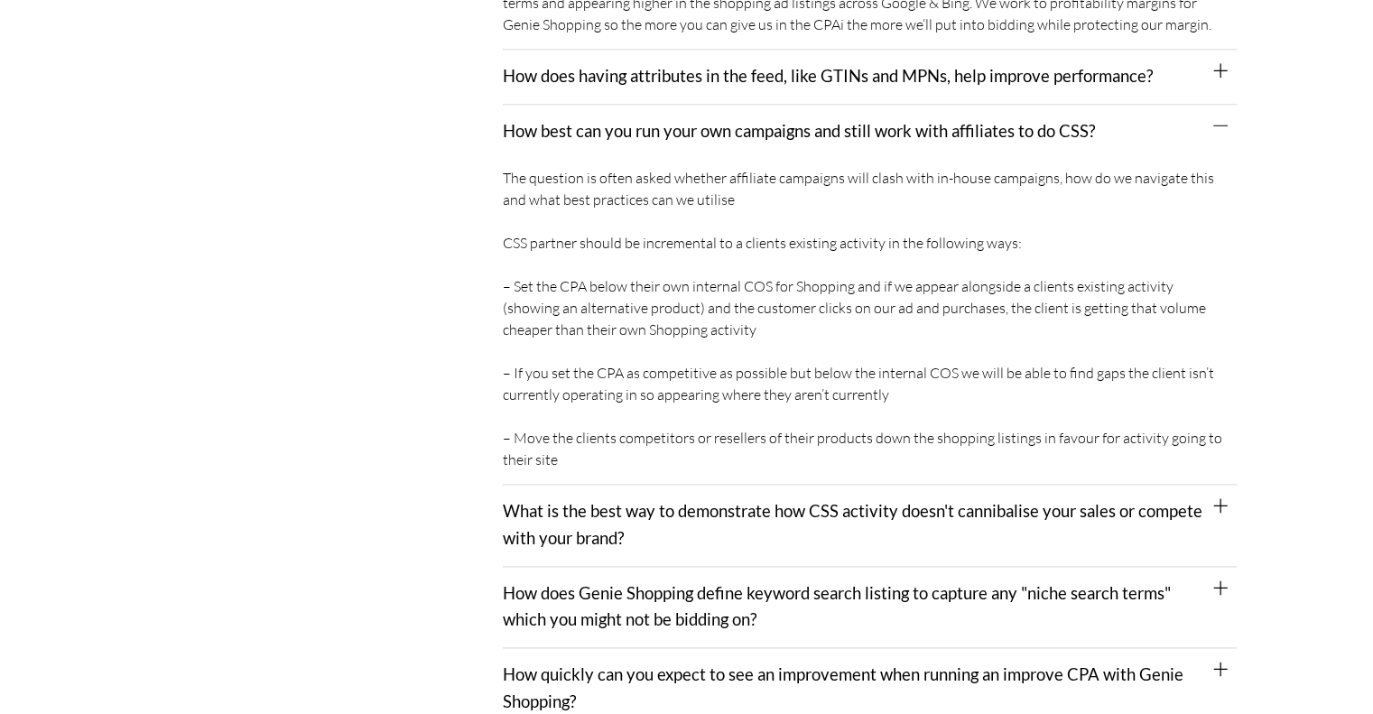 The width and height of the screenshot is (1373, 714). Describe the element at coordinates (869, 525) in the screenshot. I see `div: What is the best way to demonstrate how CSS activity doesn't cannibalise your sales or compete wi...` at that location.